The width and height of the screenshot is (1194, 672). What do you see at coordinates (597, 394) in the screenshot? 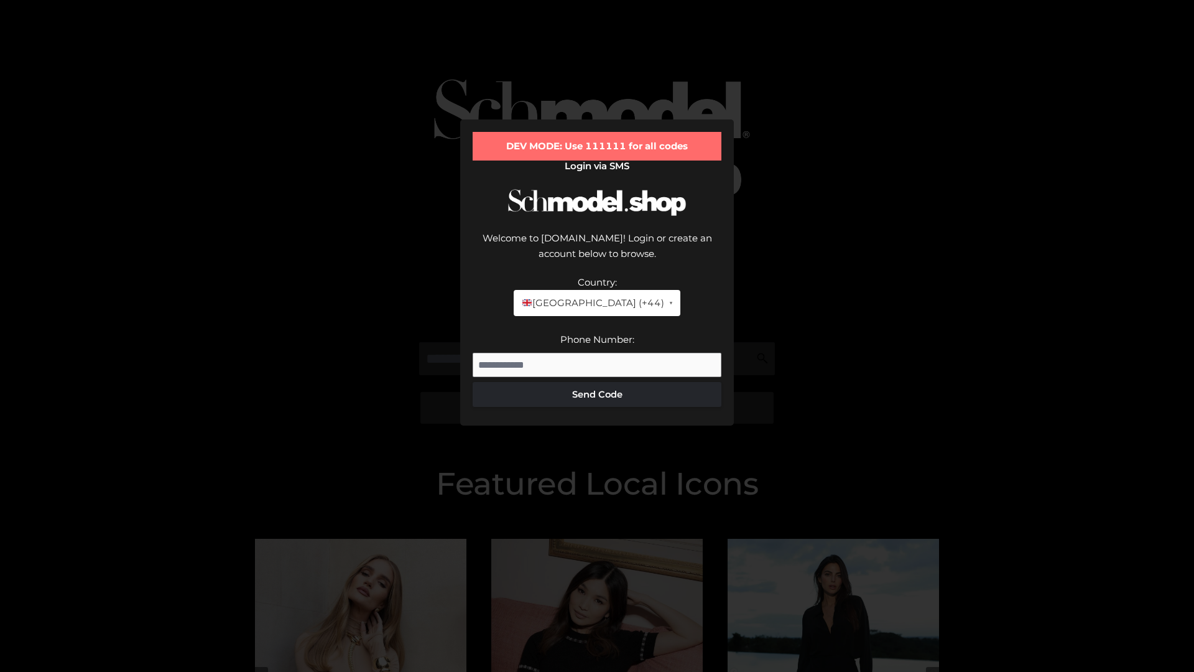
I see `button: Send Code` at bounding box center [597, 394].